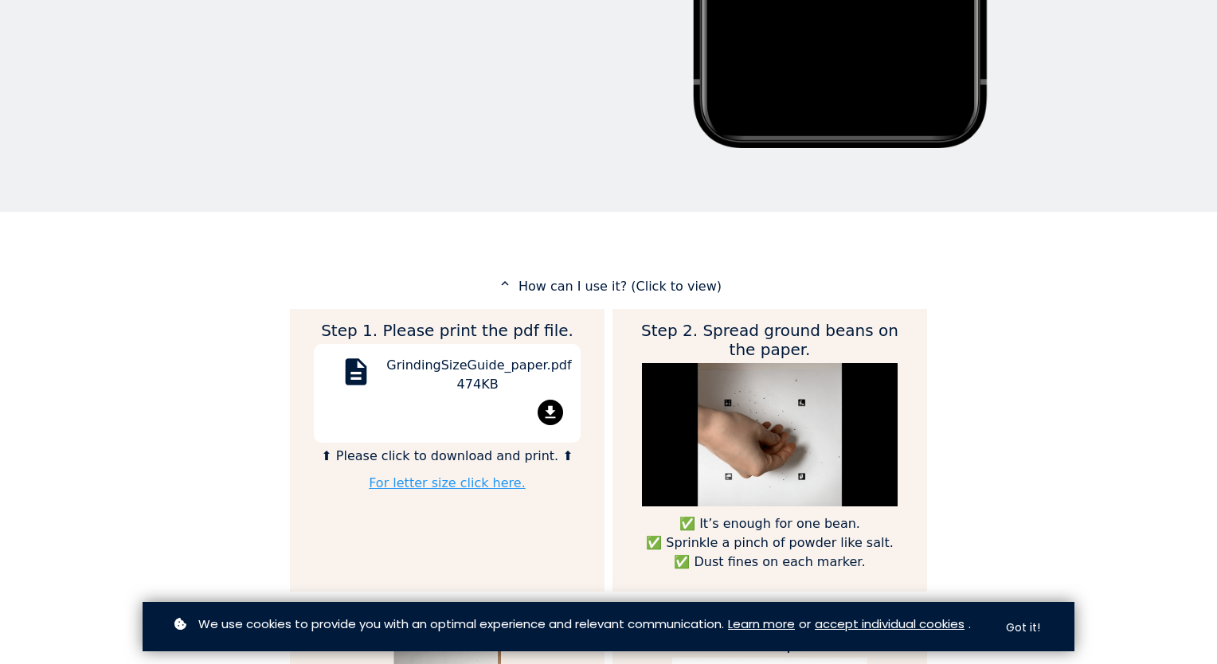  Describe the element at coordinates (477, 377) in the screenshot. I see `div: GrindingSizeGuide_paper.pdf 474KB` at that location.